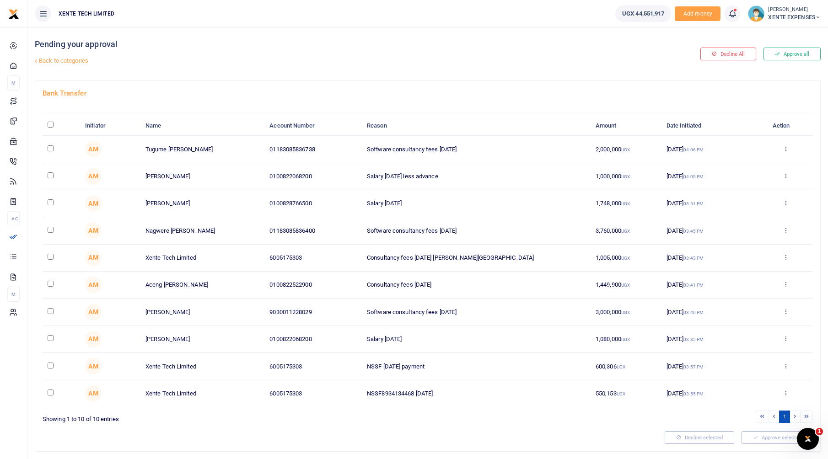  Describe the element at coordinates (697, 14) in the screenshot. I see `li: Toup your wallet` at that location.